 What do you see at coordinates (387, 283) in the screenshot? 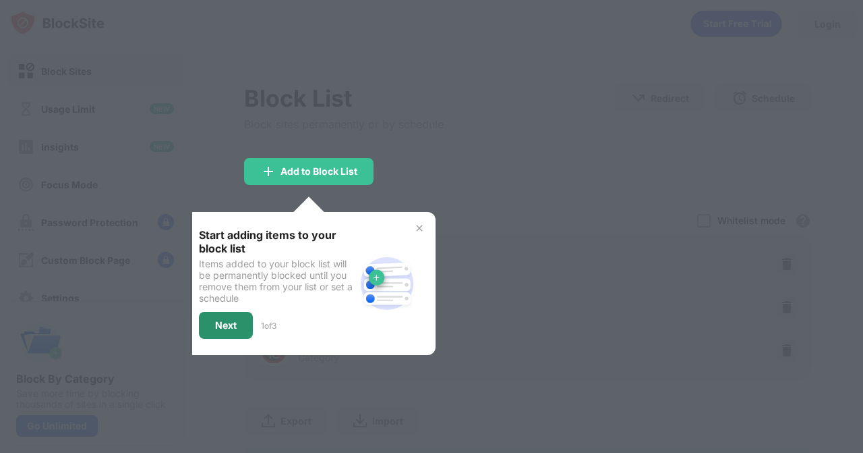
I see `img: block-site.svg` at bounding box center [387, 283].